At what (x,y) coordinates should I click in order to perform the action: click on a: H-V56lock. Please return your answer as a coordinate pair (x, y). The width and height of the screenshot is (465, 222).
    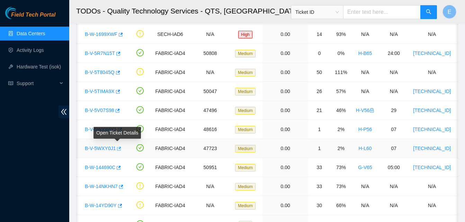
    Looking at the image, I should click on (366, 111).